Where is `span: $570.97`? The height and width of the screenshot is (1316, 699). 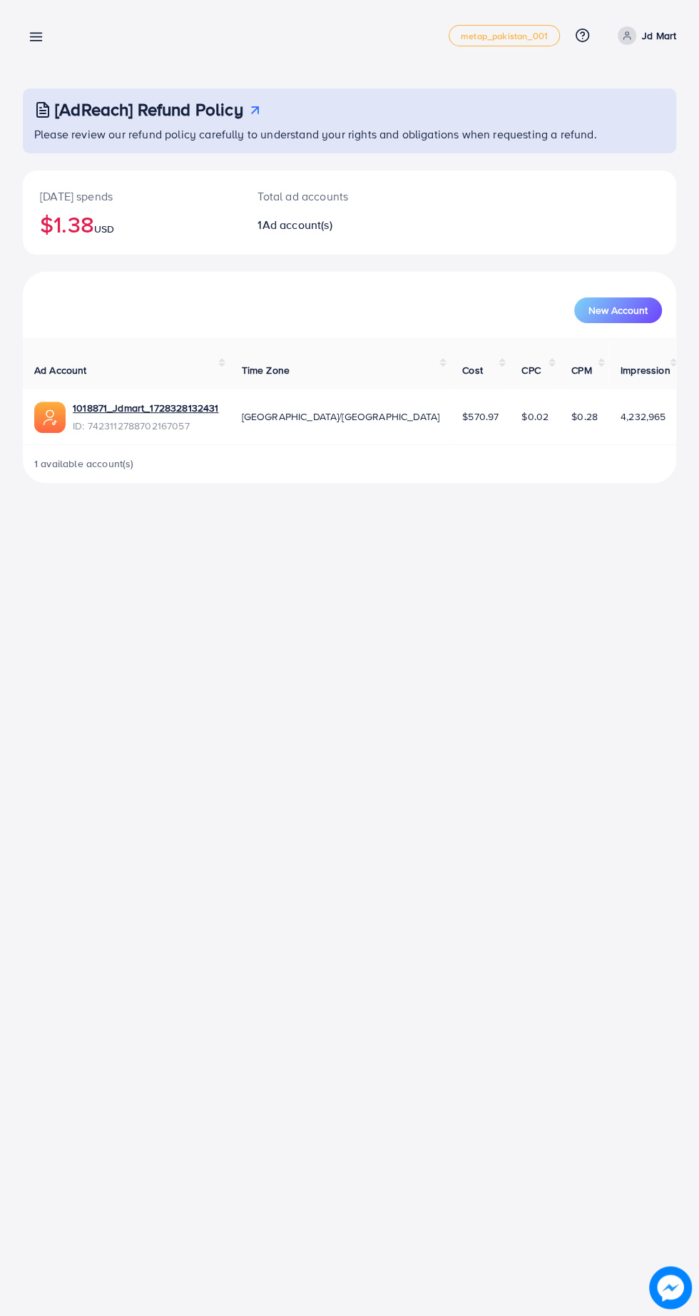 span: $570.97 is located at coordinates (480, 417).